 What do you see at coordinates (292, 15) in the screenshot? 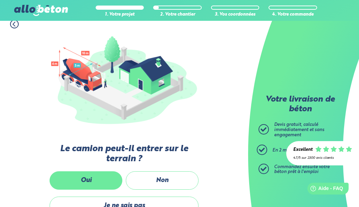
I see `div: 4. Votre commande` at bounding box center [292, 15].